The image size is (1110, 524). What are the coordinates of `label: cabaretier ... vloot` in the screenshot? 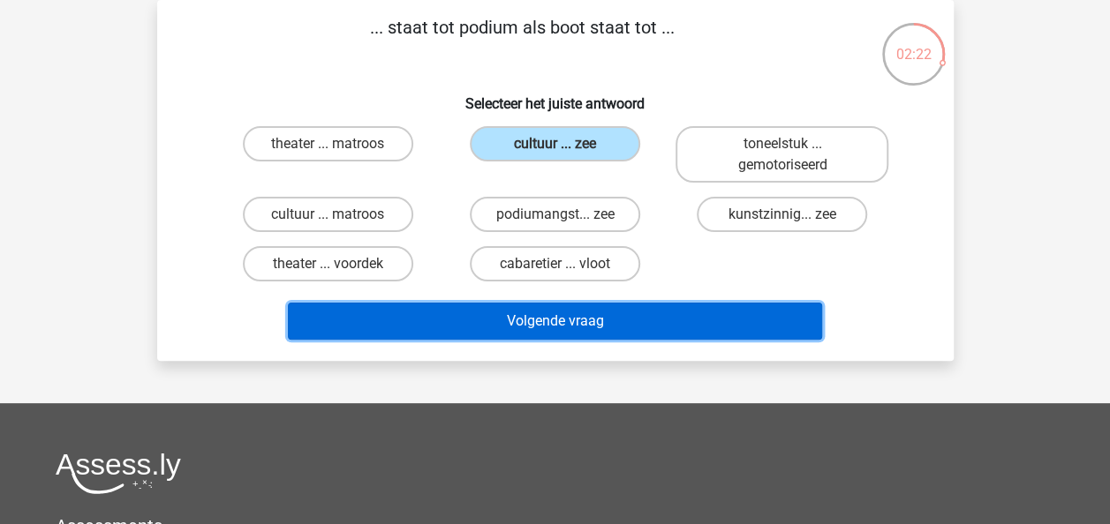 It's located at (554, 264).